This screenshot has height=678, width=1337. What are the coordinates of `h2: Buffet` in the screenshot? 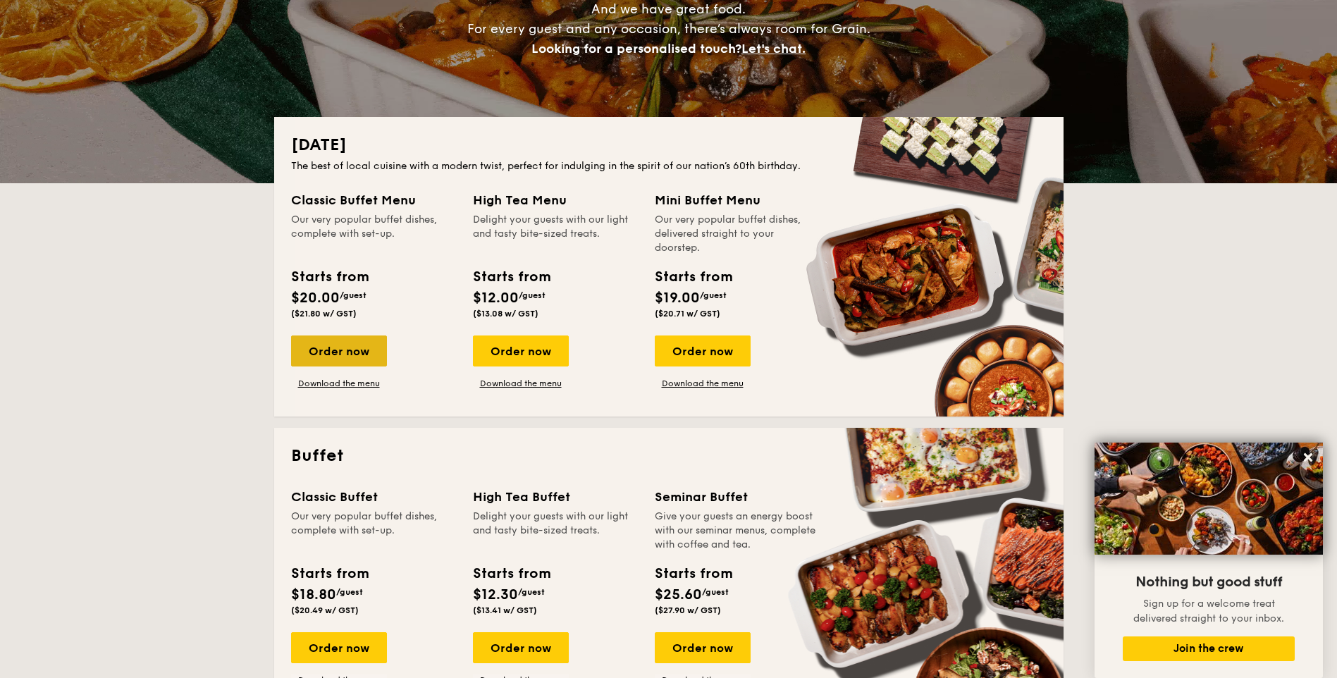 It's located at (669, 456).